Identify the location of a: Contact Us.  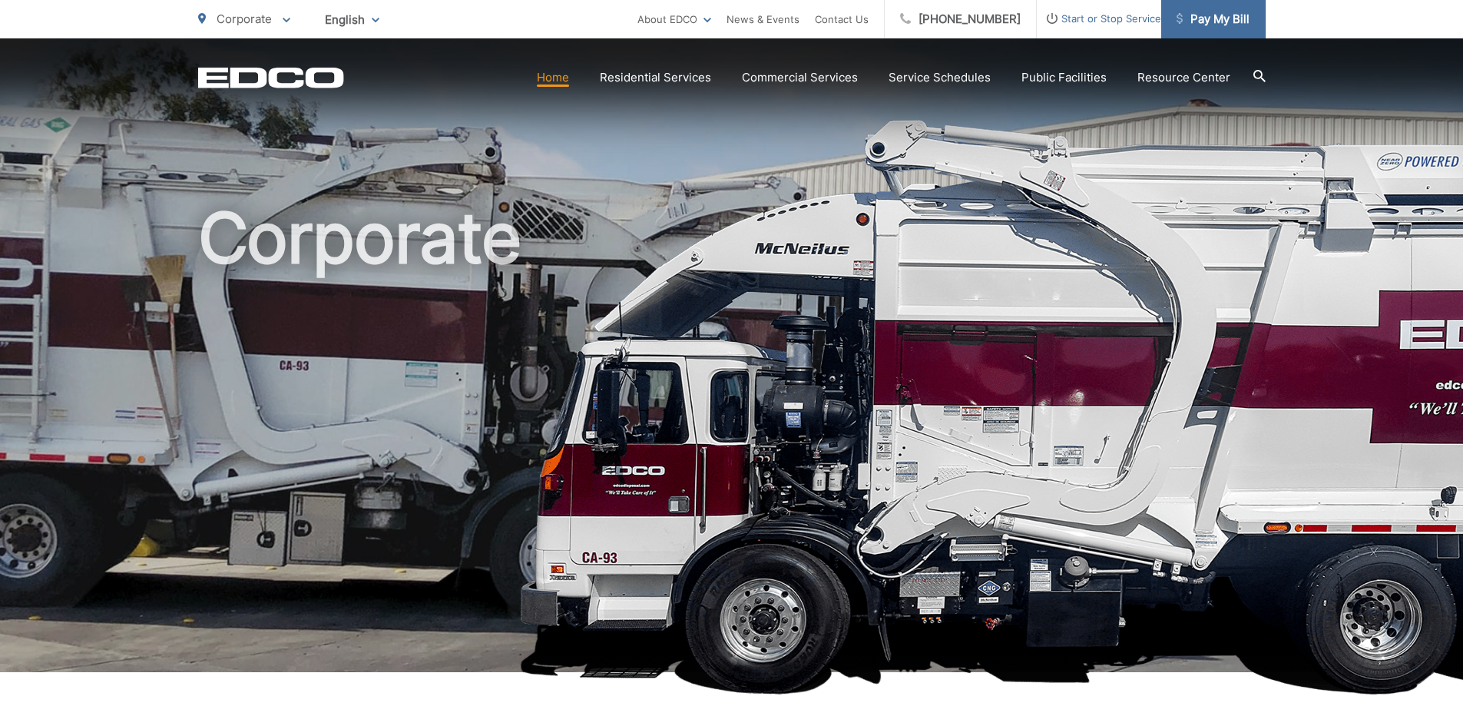
(842, 19).